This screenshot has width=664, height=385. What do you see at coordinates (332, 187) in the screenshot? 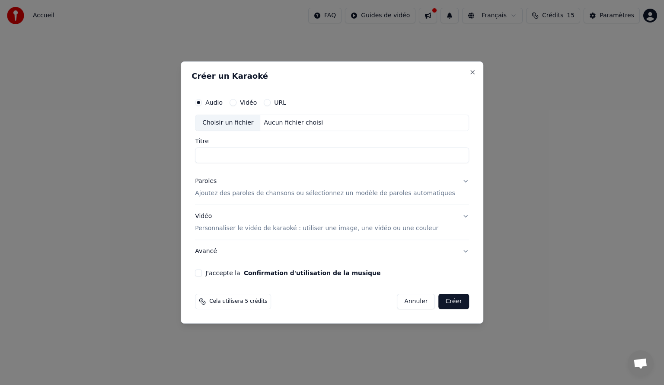
I see `button: ParolesAjoutez des paroles de chansons ou sélectionnez un modèle de paroles automatiques` at bounding box center [332, 187].